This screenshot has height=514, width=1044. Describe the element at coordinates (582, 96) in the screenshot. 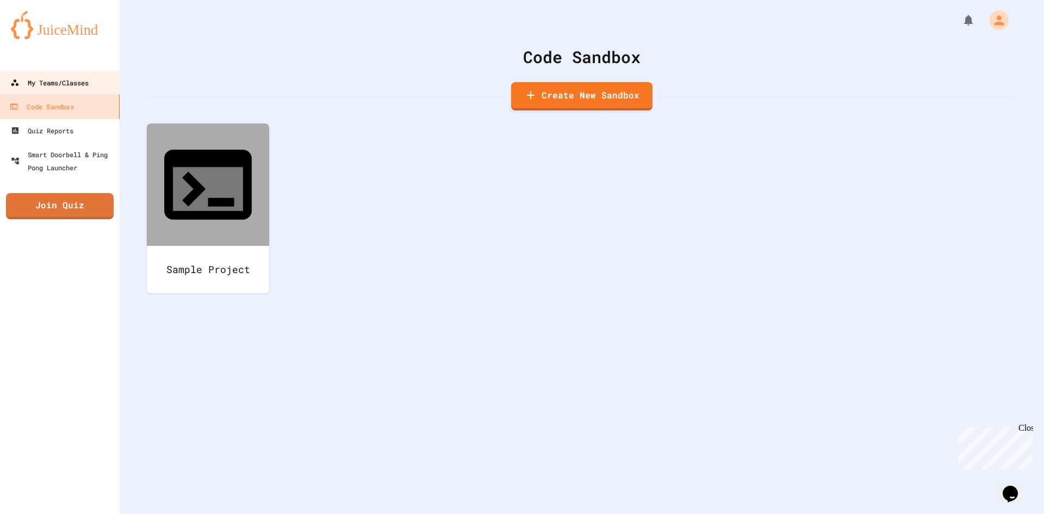

I see `a: Create New Sandbox` at that location.